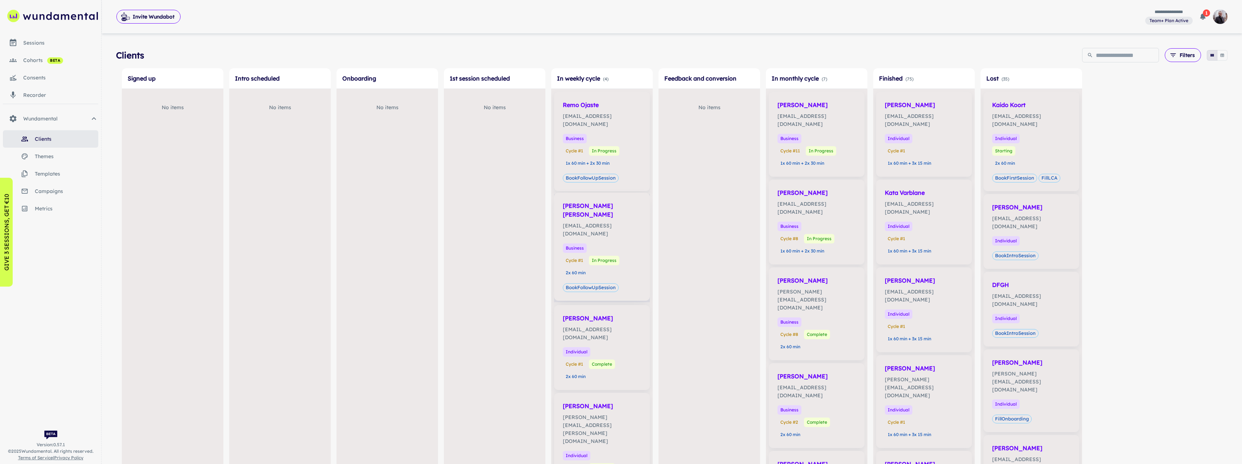 This screenshot has width=1242, height=464. Describe the element at coordinates (1005, 79) in the screenshot. I see `span: ( 35 )` at that location.